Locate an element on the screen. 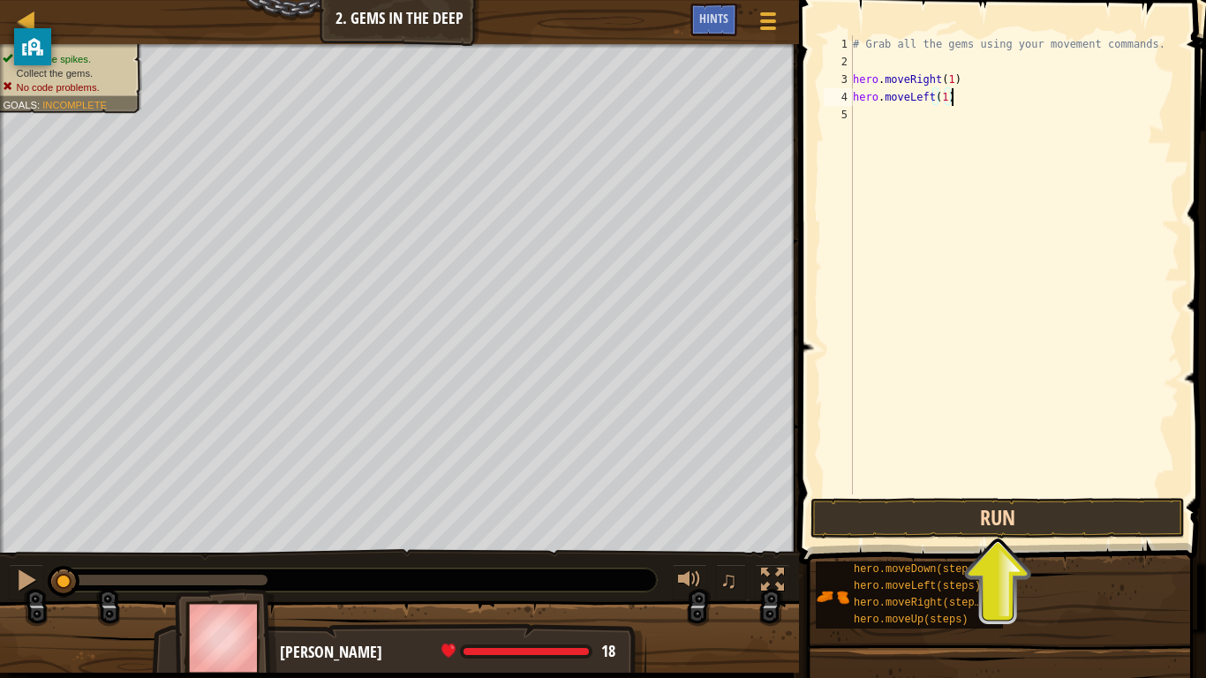 This screenshot has width=1206, height=678. span: Incomplete is located at coordinates (74, 104).